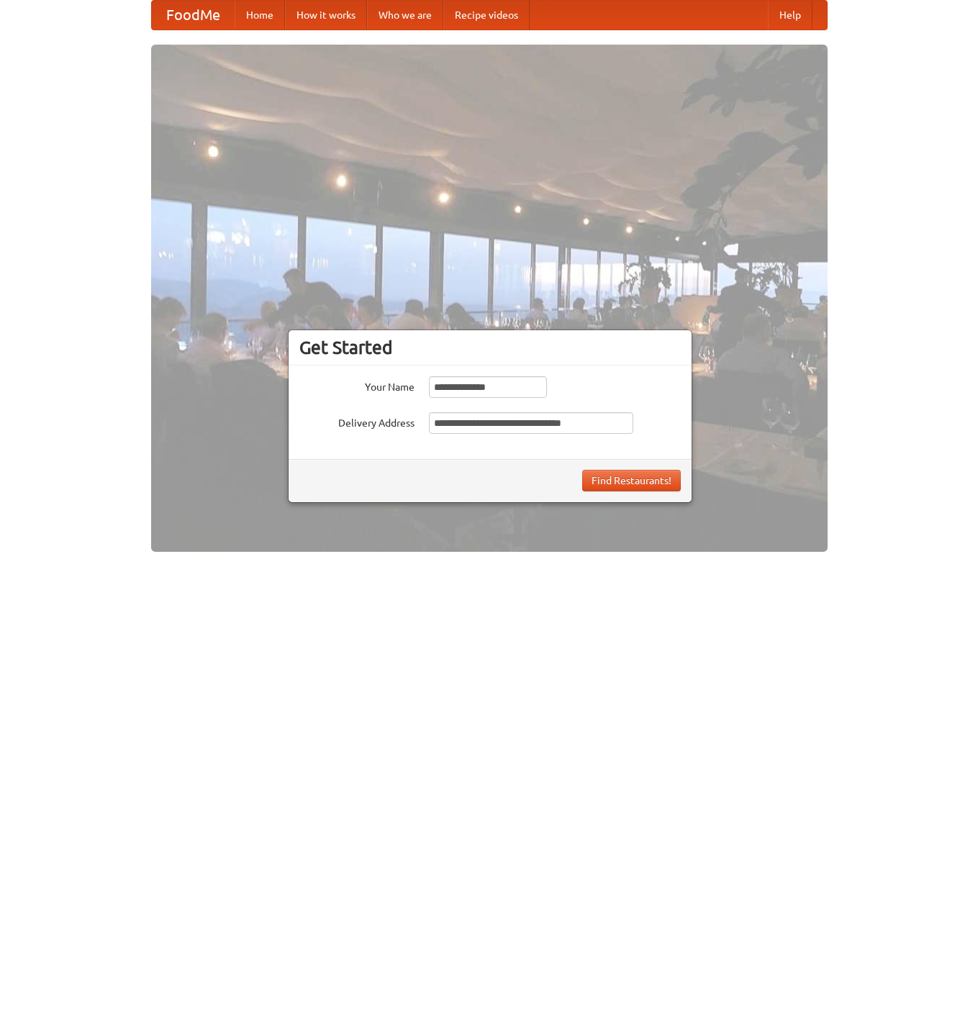 The image size is (978, 1018). Describe the element at coordinates (357, 385) in the screenshot. I see `label: Your Name` at that location.